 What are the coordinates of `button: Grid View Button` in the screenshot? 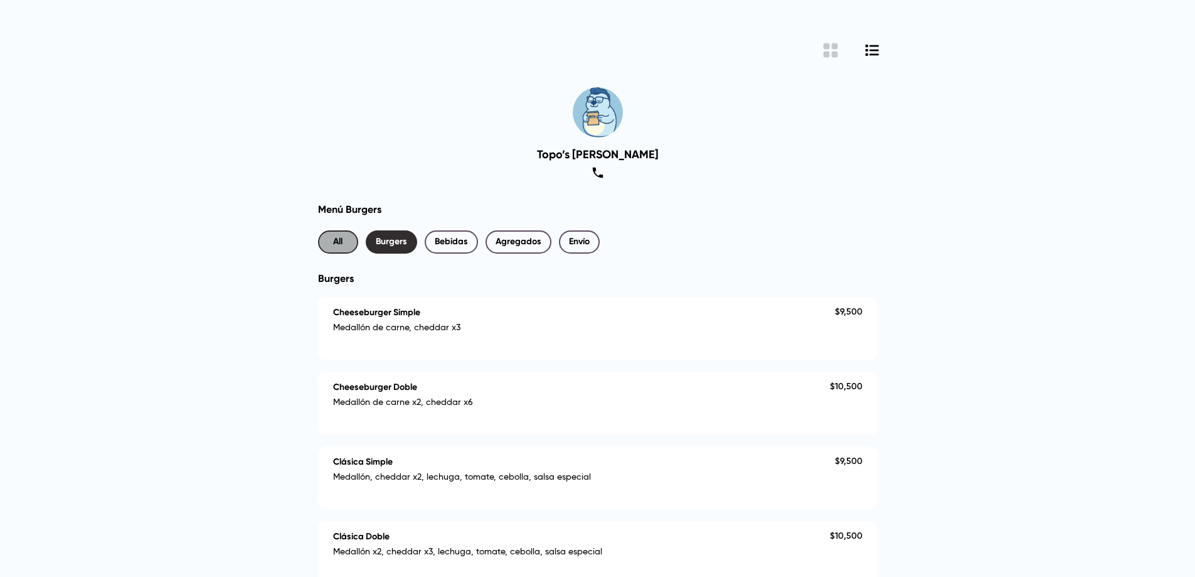 It's located at (831, 50).